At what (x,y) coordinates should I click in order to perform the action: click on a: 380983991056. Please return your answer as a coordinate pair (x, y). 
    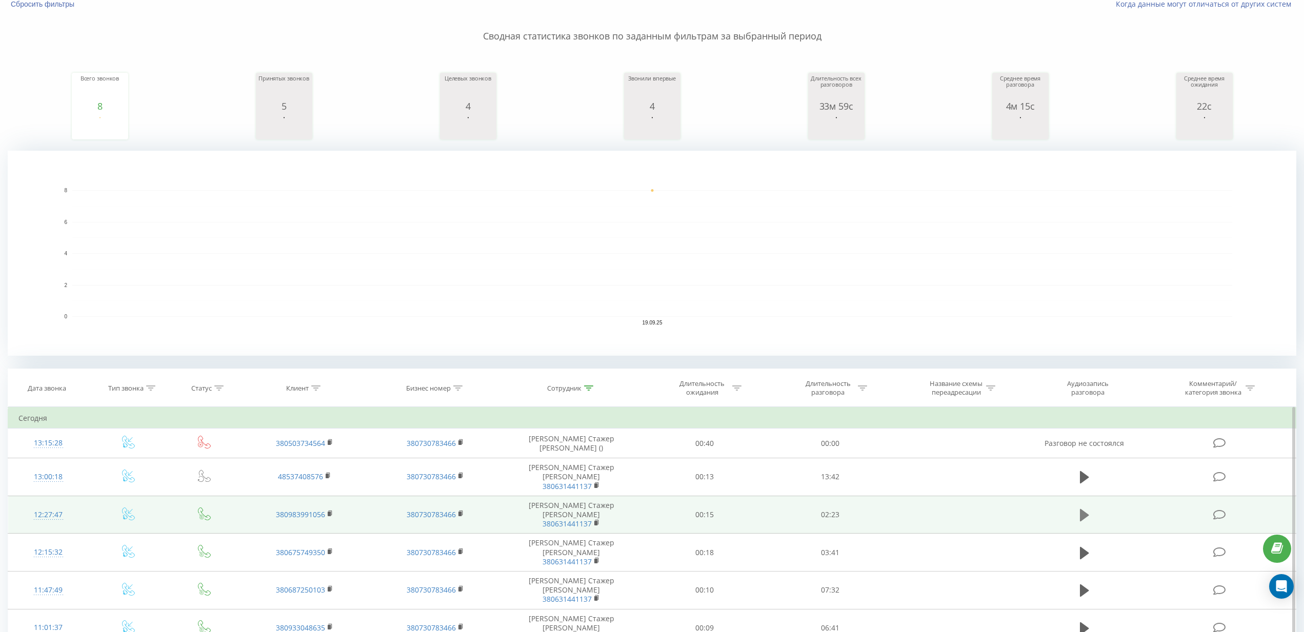
    Looking at the image, I should click on (300, 514).